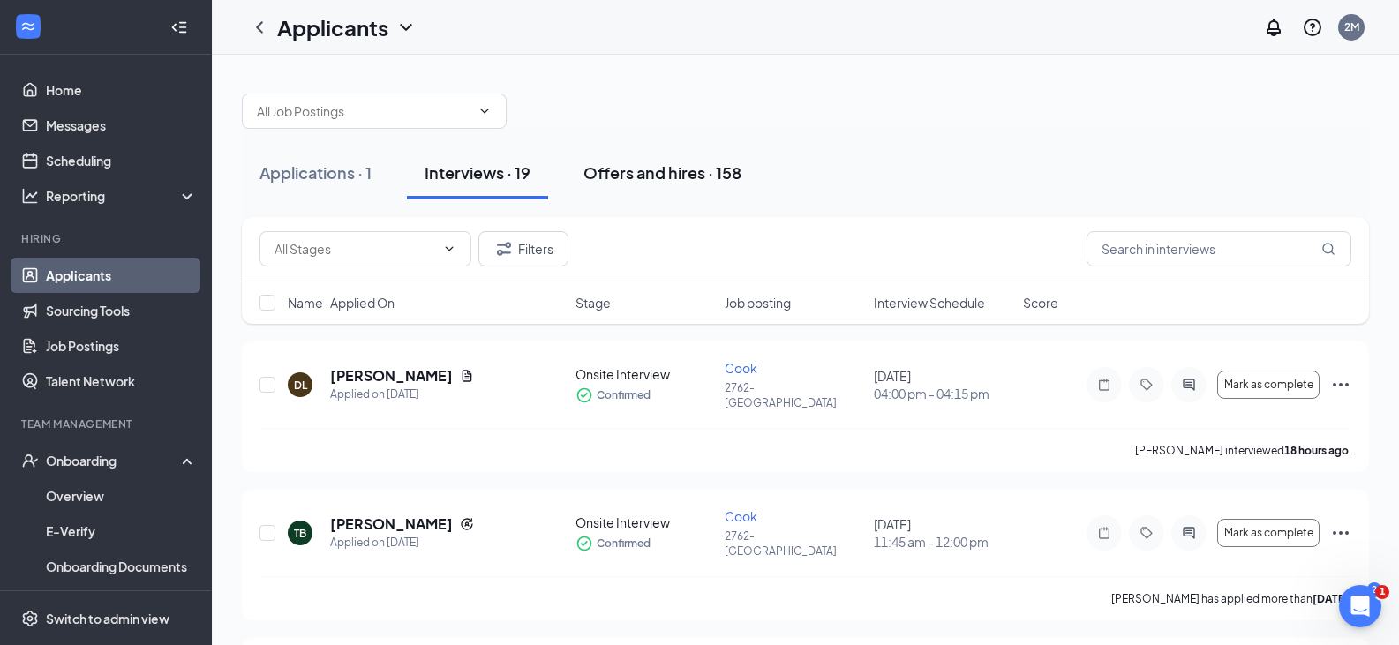 This screenshot has width=1399, height=645. What do you see at coordinates (942, 394) in the screenshot?
I see `span: 04:00 pm - 04:15 pm` at bounding box center [942, 394].